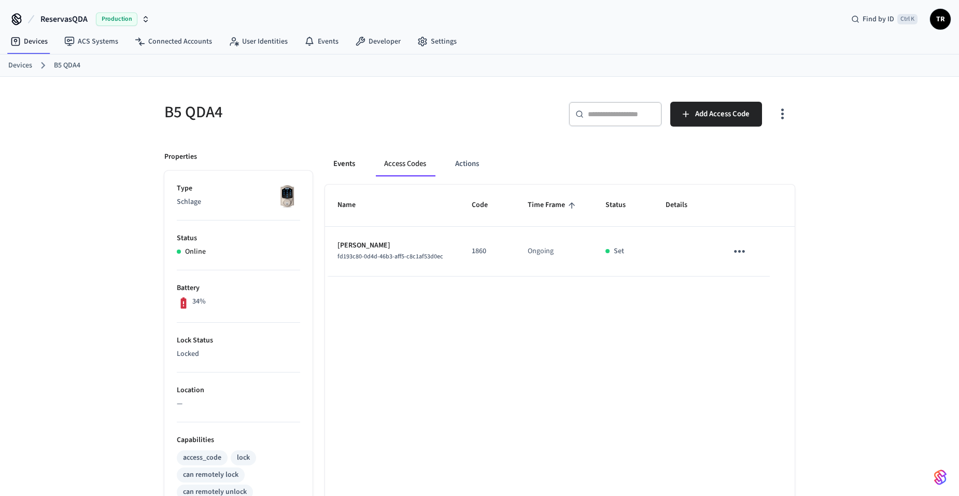 The image size is (959, 496). What do you see at coordinates (622, 205) in the screenshot?
I see `span: Status` at bounding box center [622, 205].